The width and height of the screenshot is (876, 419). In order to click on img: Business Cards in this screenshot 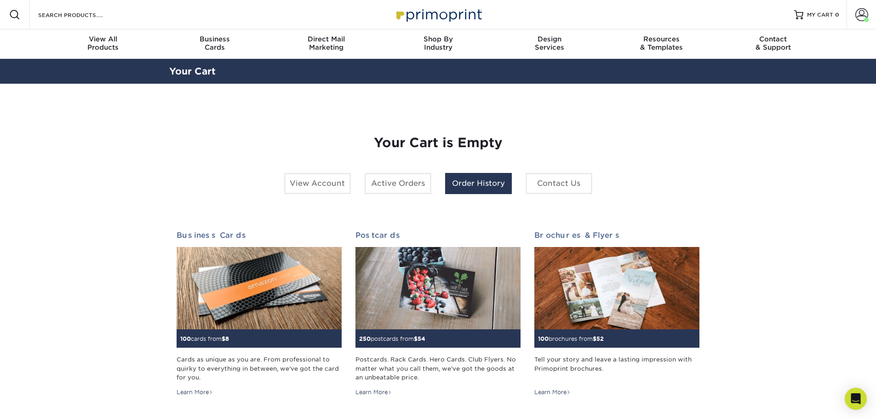, I will do `click(259, 288)`.